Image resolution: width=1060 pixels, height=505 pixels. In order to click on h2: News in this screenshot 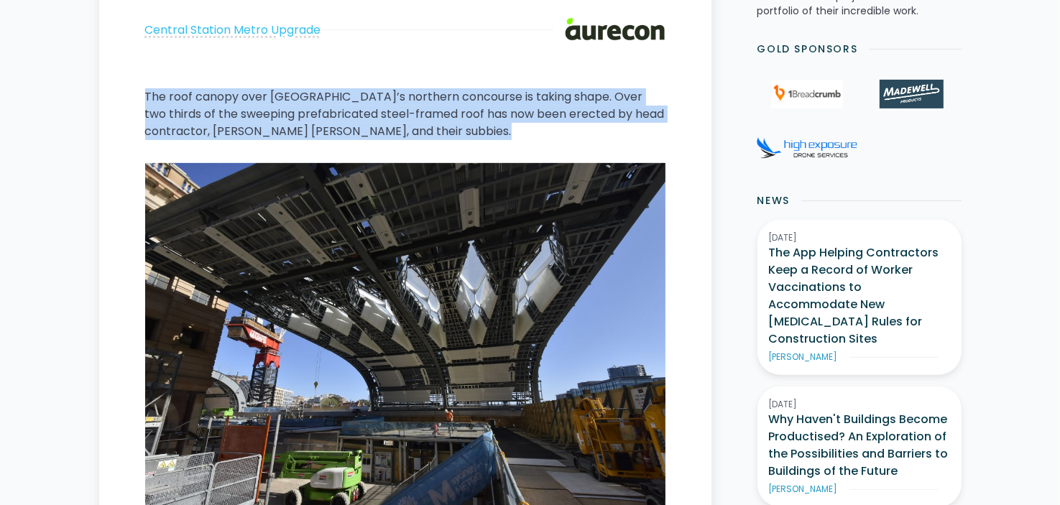, I will do `click(774, 201)`.